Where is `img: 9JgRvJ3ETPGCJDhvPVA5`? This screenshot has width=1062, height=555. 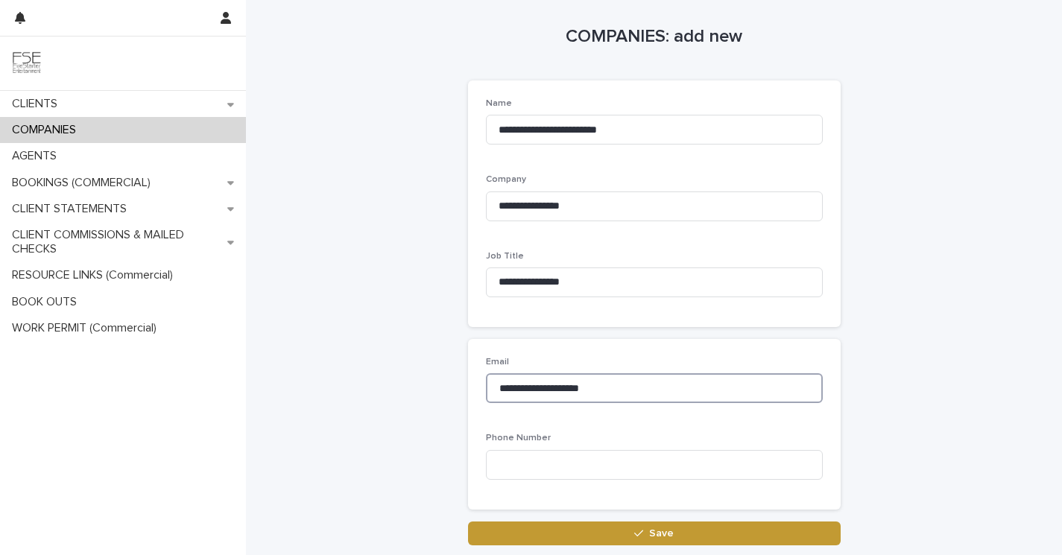 img: 9JgRvJ3ETPGCJDhvPVA5 is located at coordinates (27, 63).